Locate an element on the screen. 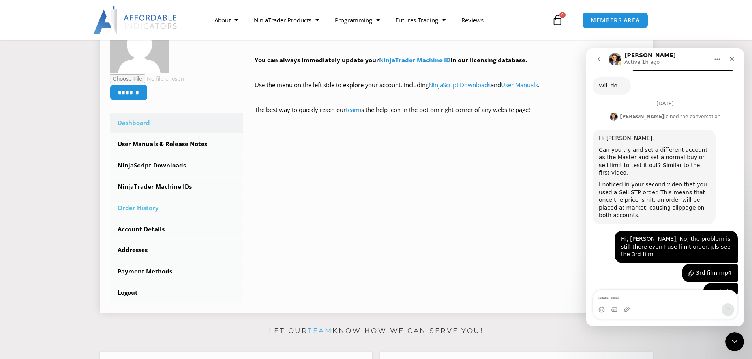  a: Account Details is located at coordinates (176, 230).